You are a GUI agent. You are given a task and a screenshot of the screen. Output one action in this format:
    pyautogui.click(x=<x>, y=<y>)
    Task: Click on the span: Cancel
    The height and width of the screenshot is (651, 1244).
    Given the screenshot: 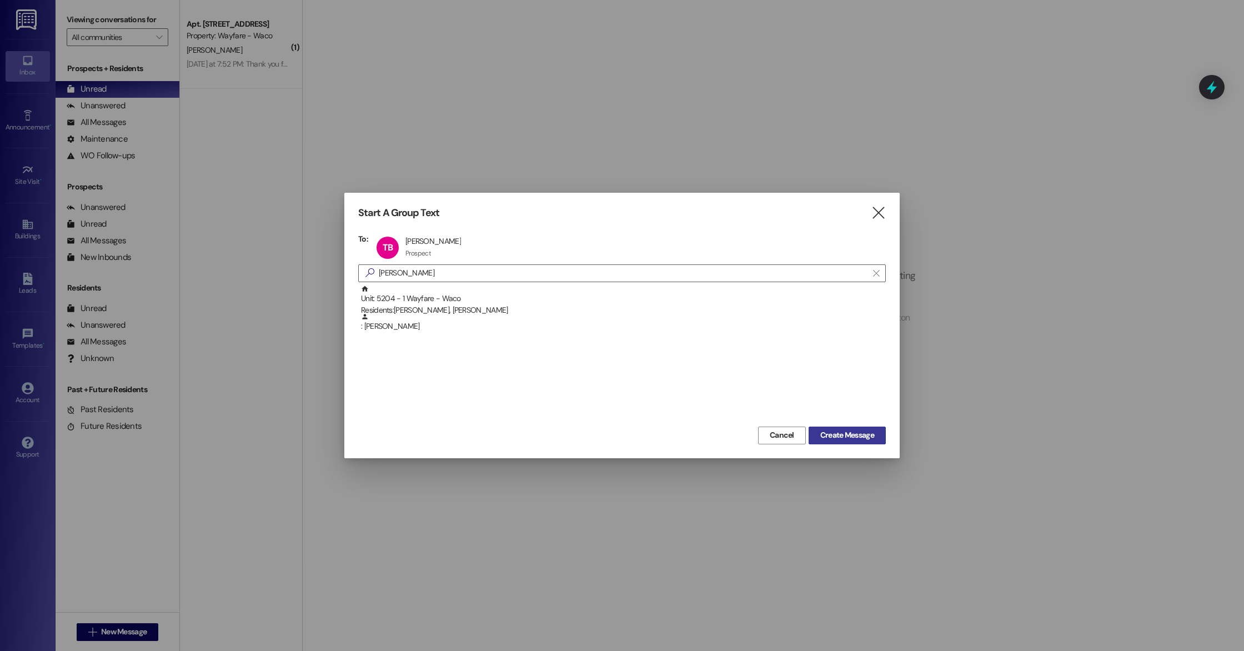 What is the action you would take?
    pyautogui.click(x=782, y=435)
    